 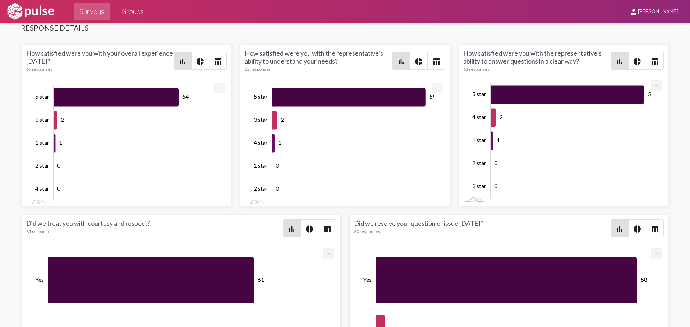 I want to click on tspan: 58, so click(x=644, y=280).